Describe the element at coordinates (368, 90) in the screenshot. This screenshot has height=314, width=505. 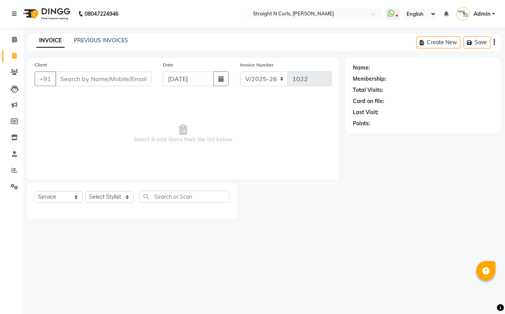
I see `div: Total Visits:` at that location.